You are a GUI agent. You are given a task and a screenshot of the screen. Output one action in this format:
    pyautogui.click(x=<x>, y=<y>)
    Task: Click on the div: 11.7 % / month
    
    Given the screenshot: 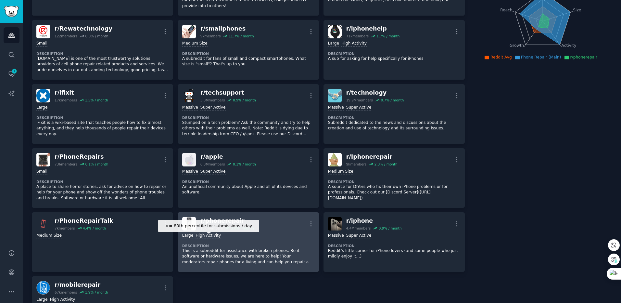 What is the action you would take?
    pyautogui.click(x=241, y=36)
    